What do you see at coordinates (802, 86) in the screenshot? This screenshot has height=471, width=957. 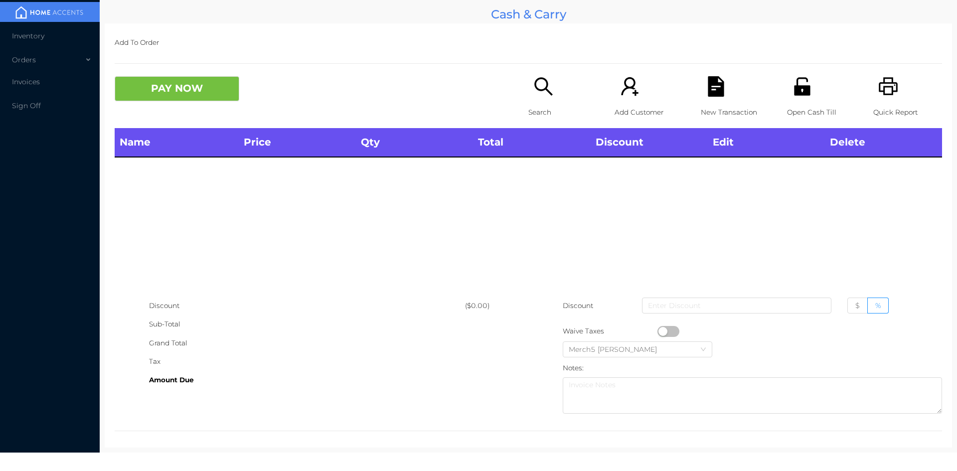 I see `i: icon: unlock` at bounding box center [802, 86].